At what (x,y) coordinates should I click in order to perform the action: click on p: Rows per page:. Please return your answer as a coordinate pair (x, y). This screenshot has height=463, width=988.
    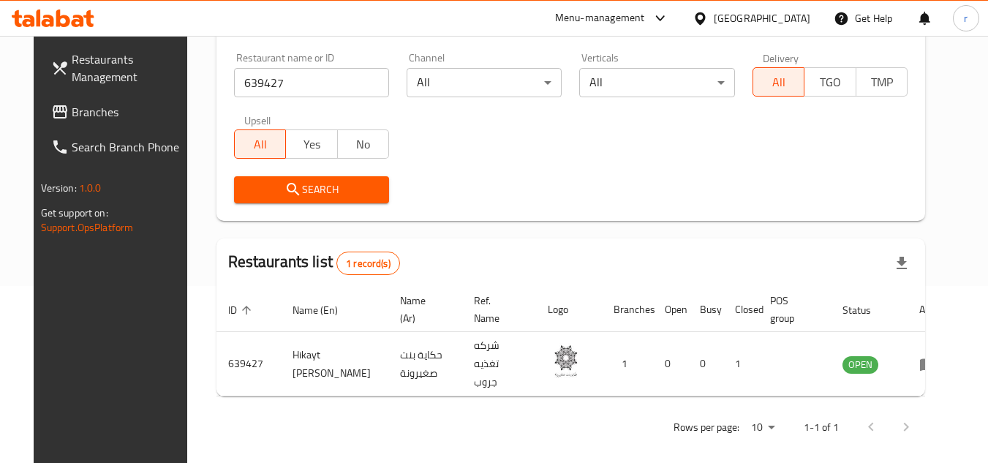
    Looking at the image, I should click on (707, 427).